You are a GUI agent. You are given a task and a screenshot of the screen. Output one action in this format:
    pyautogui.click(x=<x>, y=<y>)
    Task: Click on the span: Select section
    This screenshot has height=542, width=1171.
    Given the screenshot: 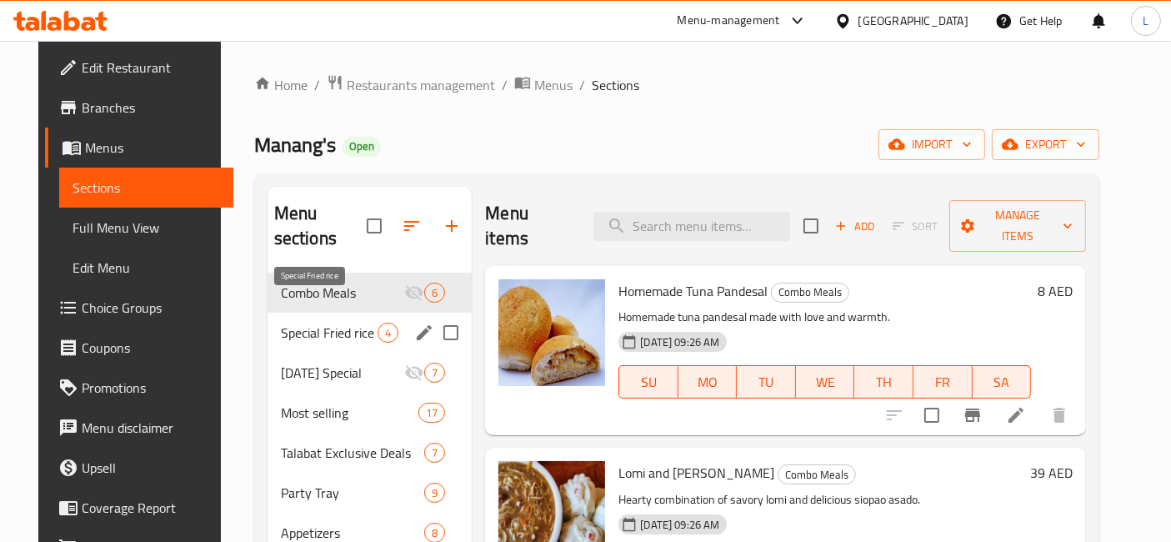 What is the action you would take?
    pyautogui.click(x=811, y=226)
    